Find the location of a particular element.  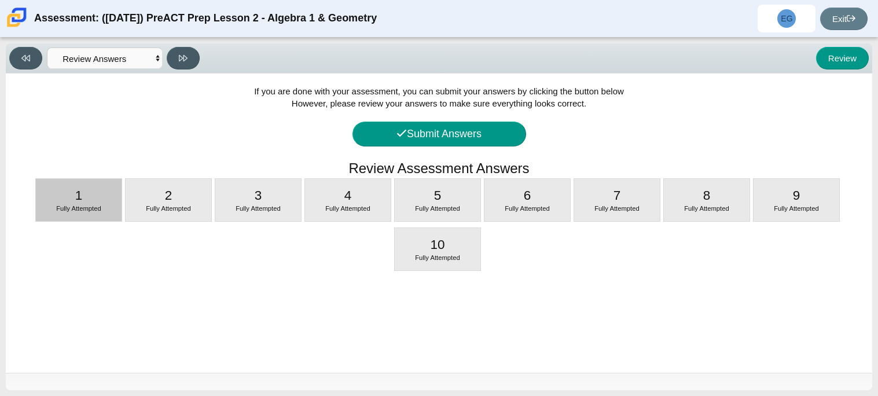

button: Review is located at coordinates (842, 58).